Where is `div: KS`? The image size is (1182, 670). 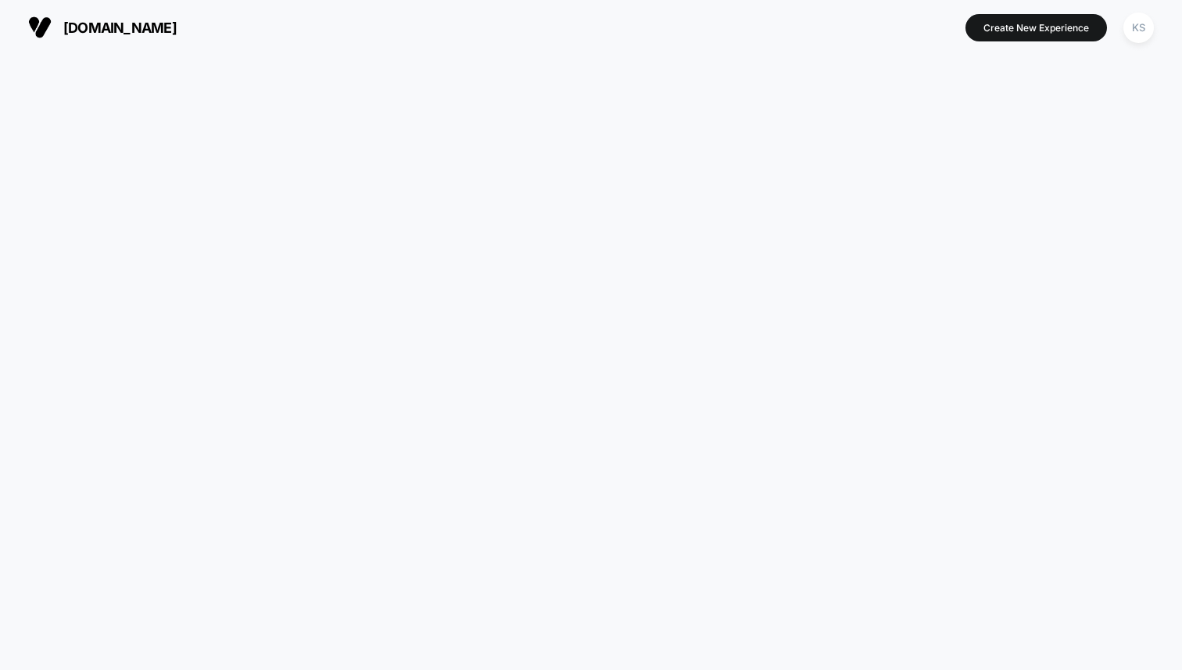
div: KS is located at coordinates (1139, 27).